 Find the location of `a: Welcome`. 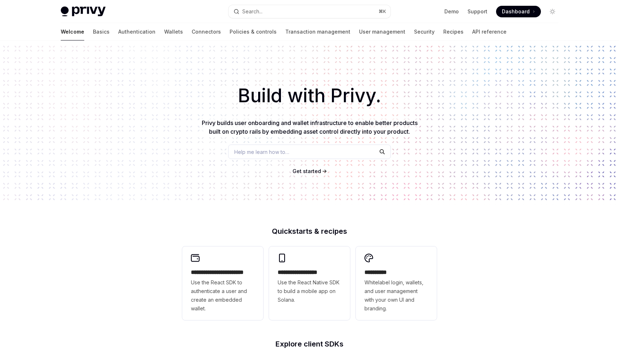

a: Welcome is located at coordinates (72, 32).